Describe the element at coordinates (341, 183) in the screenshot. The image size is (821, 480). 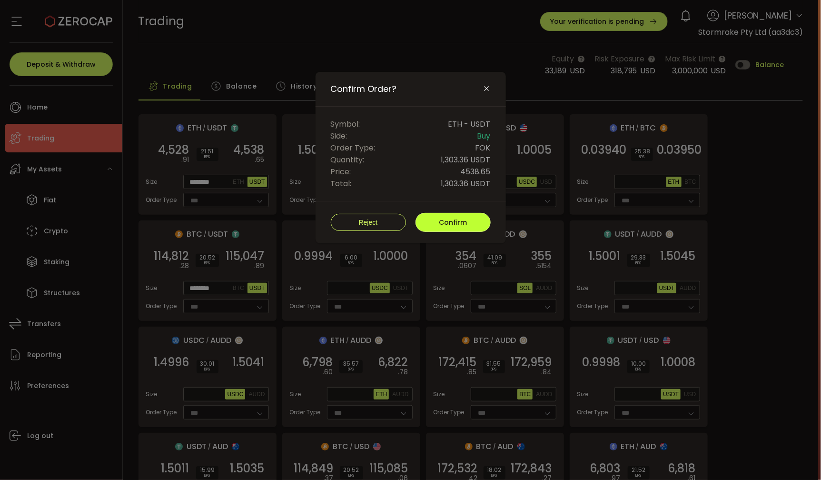
I see `span: Total:` at that location.